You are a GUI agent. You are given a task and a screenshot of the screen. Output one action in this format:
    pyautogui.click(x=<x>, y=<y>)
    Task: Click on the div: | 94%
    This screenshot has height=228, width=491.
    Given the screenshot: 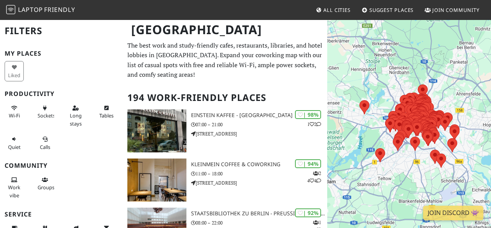 What is the action you would take?
    pyautogui.click(x=308, y=163)
    